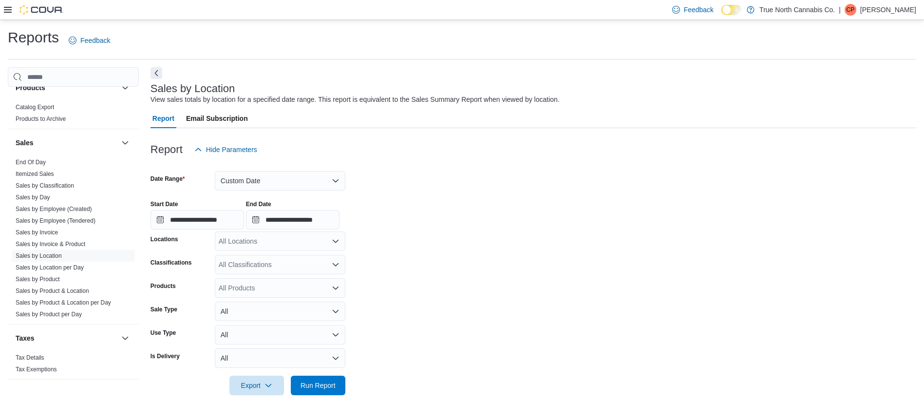 The width and height of the screenshot is (924, 403). Describe the element at coordinates (30, 358) in the screenshot. I see `a: Tax Details` at that location.